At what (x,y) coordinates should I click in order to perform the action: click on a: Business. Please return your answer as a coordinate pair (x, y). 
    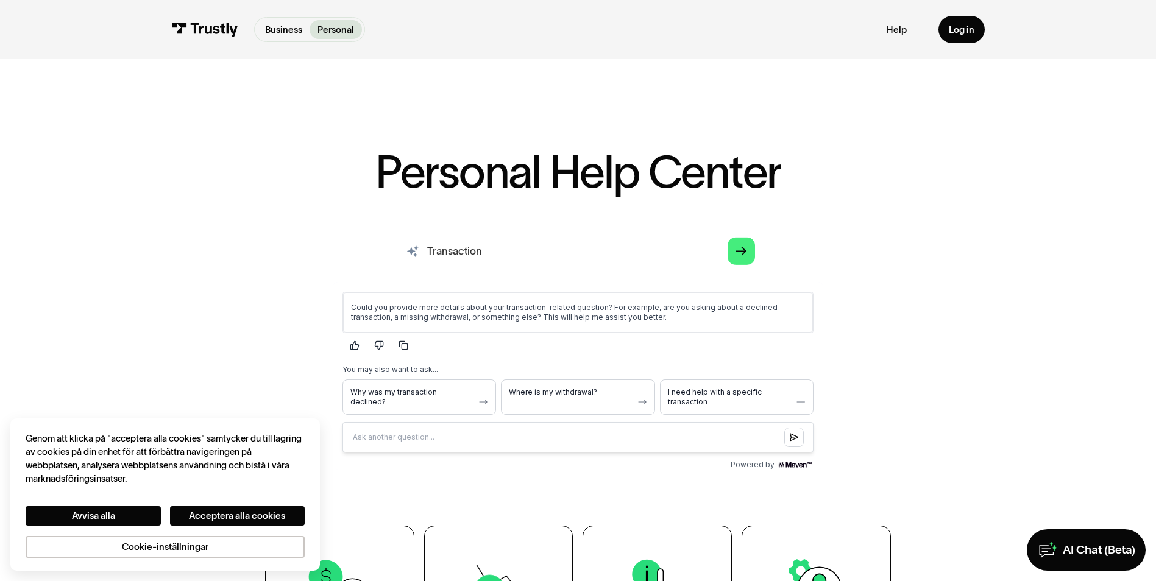
    Looking at the image, I should click on (283, 29).